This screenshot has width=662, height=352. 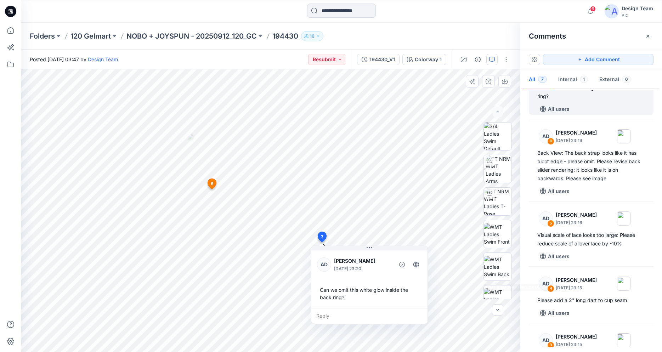 I want to click on div: PIC, so click(x=637, y=15).